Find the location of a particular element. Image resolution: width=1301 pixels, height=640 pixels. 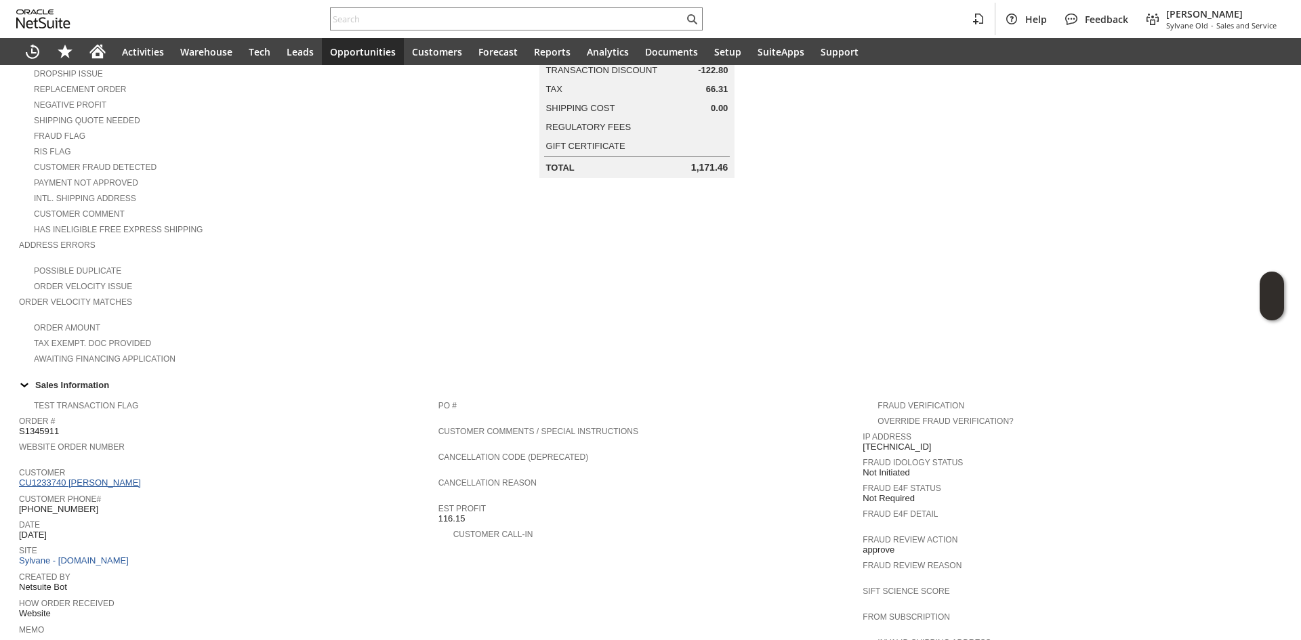

a: Intl. Shipping Address is located at coordinates (85, 199).